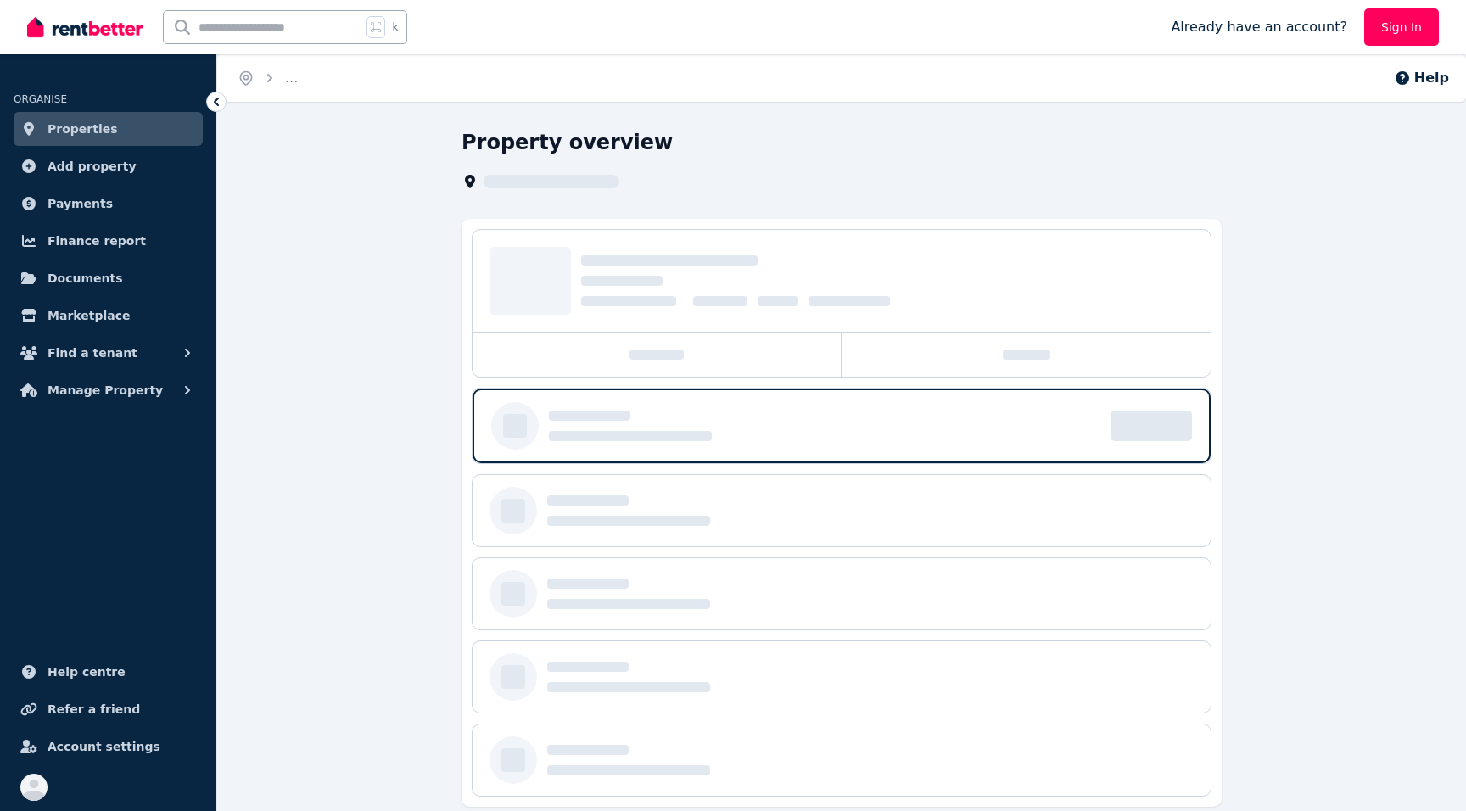  Describe the element at coordinates (108, 129) in the screenshot. I see `a: Properties` at that location.